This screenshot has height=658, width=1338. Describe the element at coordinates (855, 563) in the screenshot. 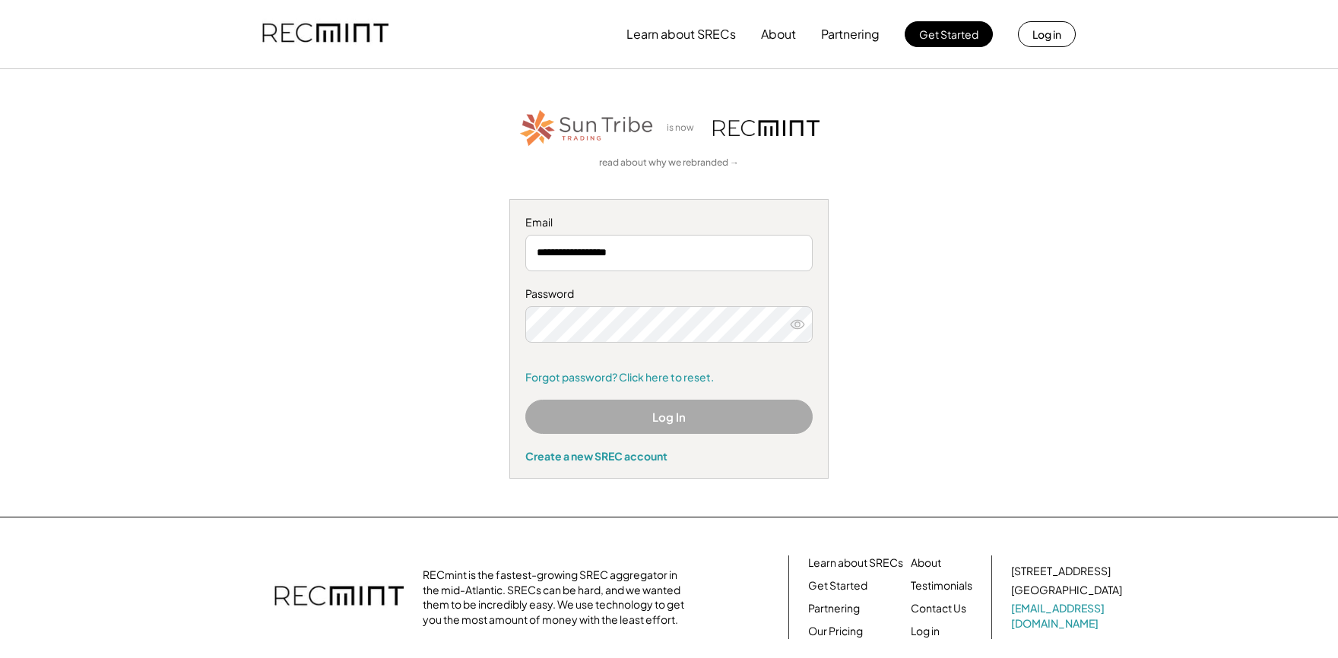

I see `a: Learn about SRECs` at that location.